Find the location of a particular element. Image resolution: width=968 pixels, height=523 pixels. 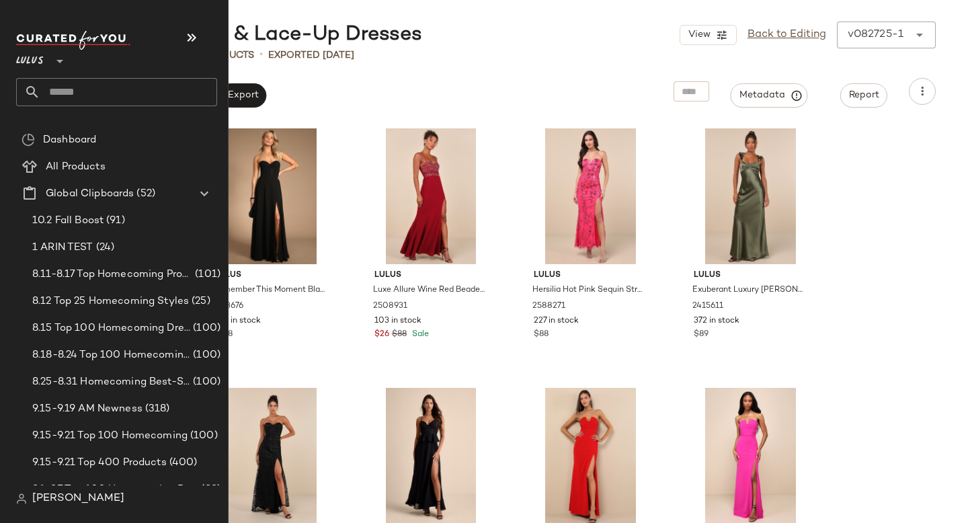

img: 11992801_2415611.jpg is located at coordinates (750, 196).